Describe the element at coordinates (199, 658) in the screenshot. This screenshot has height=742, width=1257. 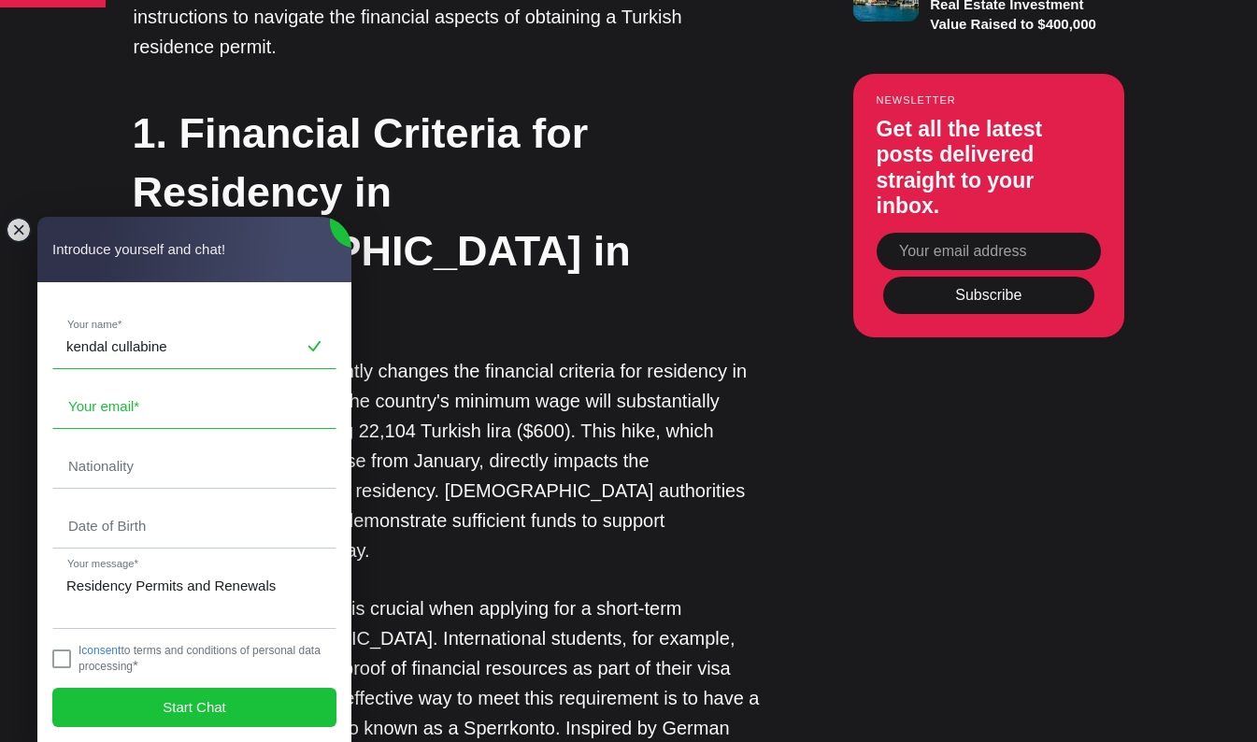
I see `jdiv: I to terms and conditions of personal data processing` at that location.